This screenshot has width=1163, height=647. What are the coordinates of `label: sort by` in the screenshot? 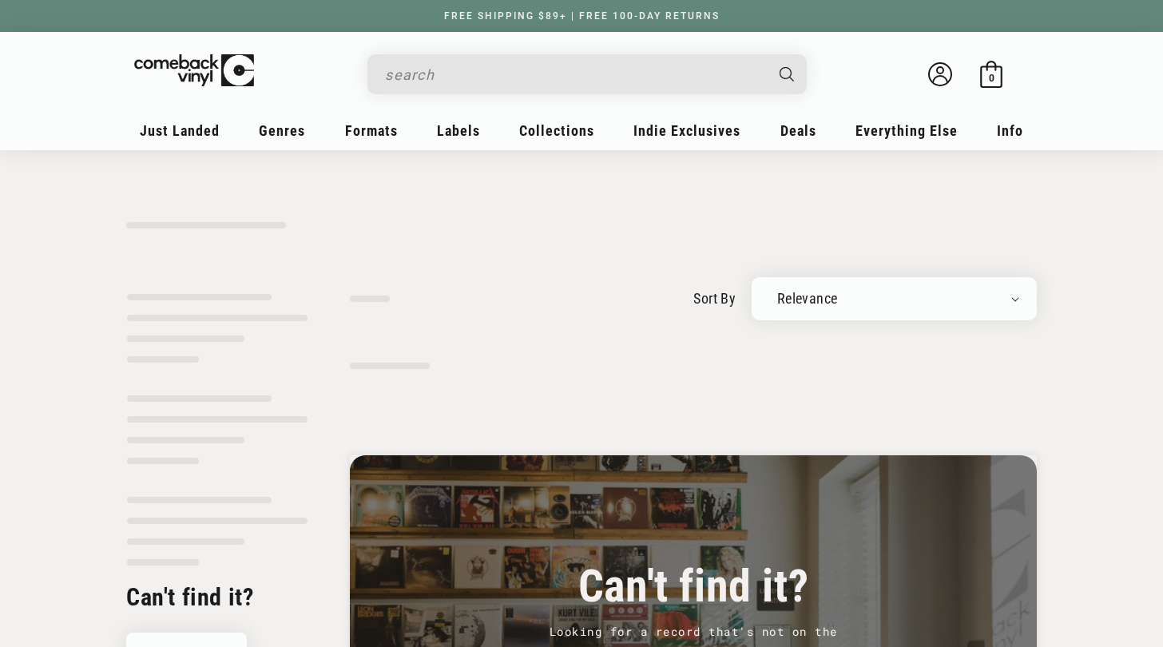 It's located at (714, 298).